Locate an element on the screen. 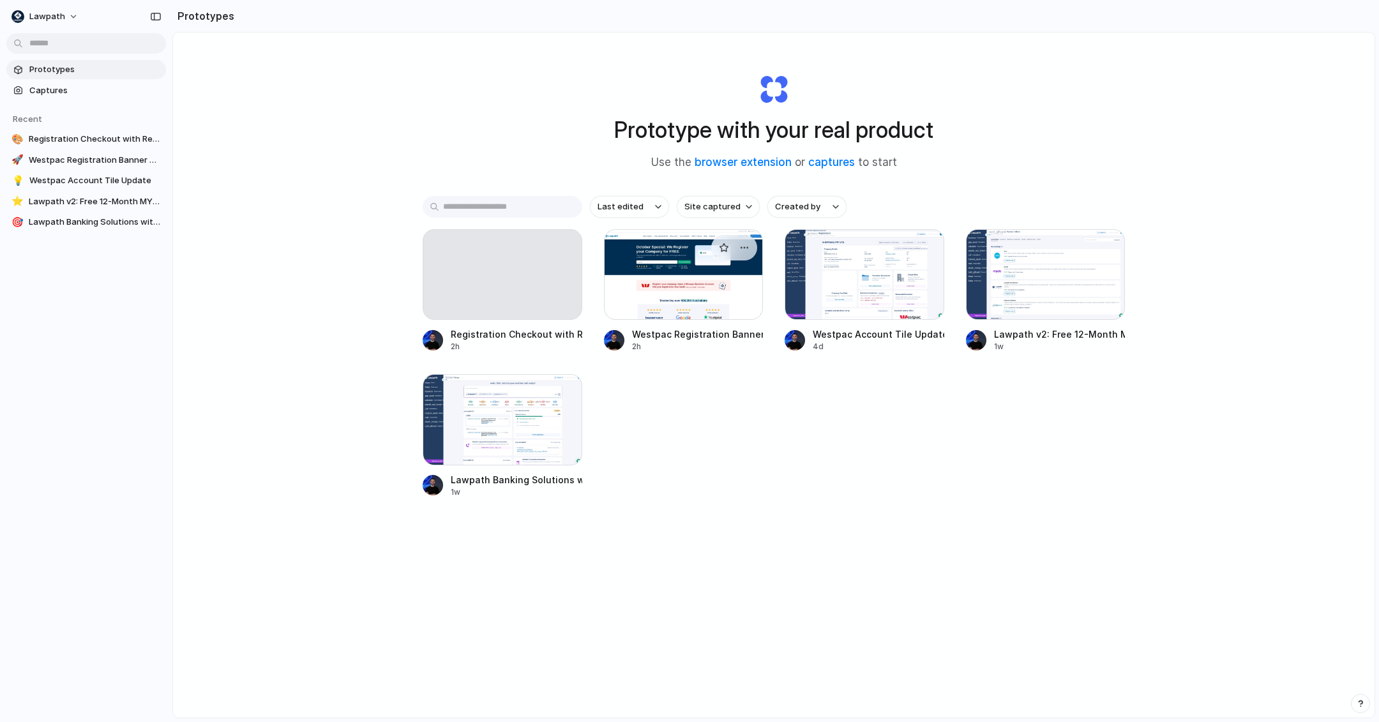 The image size is (1379, 722). a: Lawpath v2: Free 12-Month MYOB OfferLawpath v2: Free 12-Month MYOB Offer1w is located at coordinates (1046, 290).